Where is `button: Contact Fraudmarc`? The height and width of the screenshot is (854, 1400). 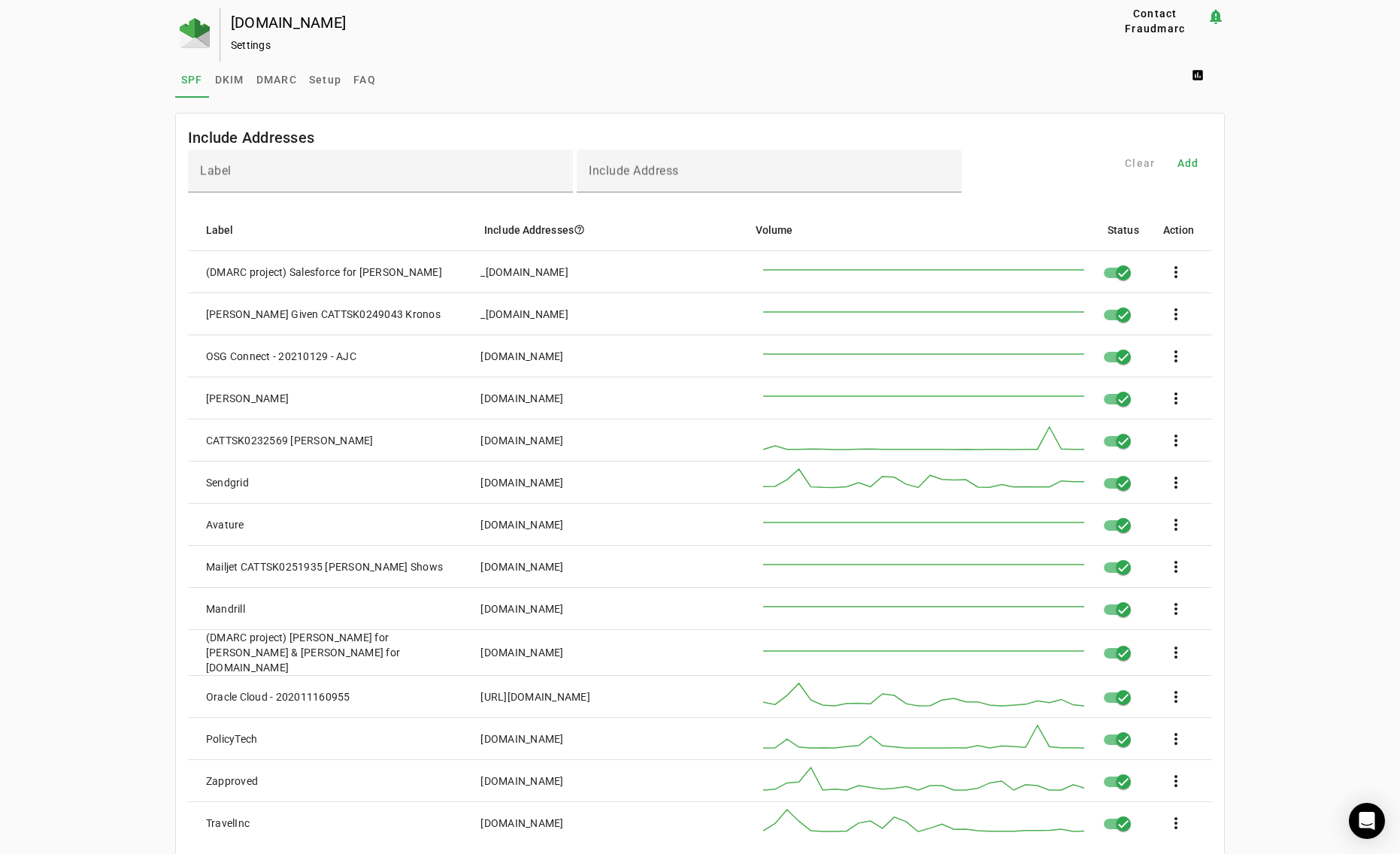 button: Contact Fraudmarc is located at coordinates (1155, 21).